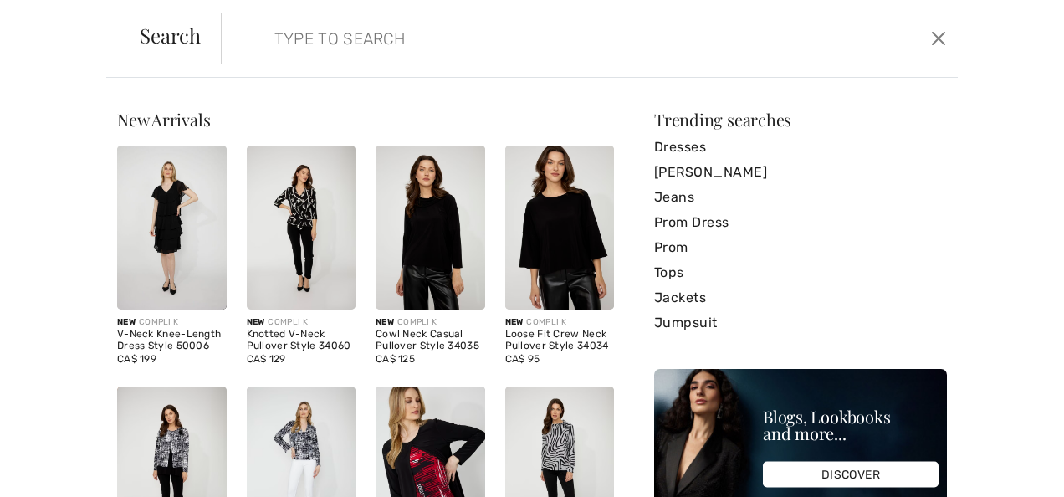 The height and width of the screenshot is (497, 1064). Describe the element at coordinates (511, 38) in the screenshot. I see `input: TYPE TO SEARCH` at that location.